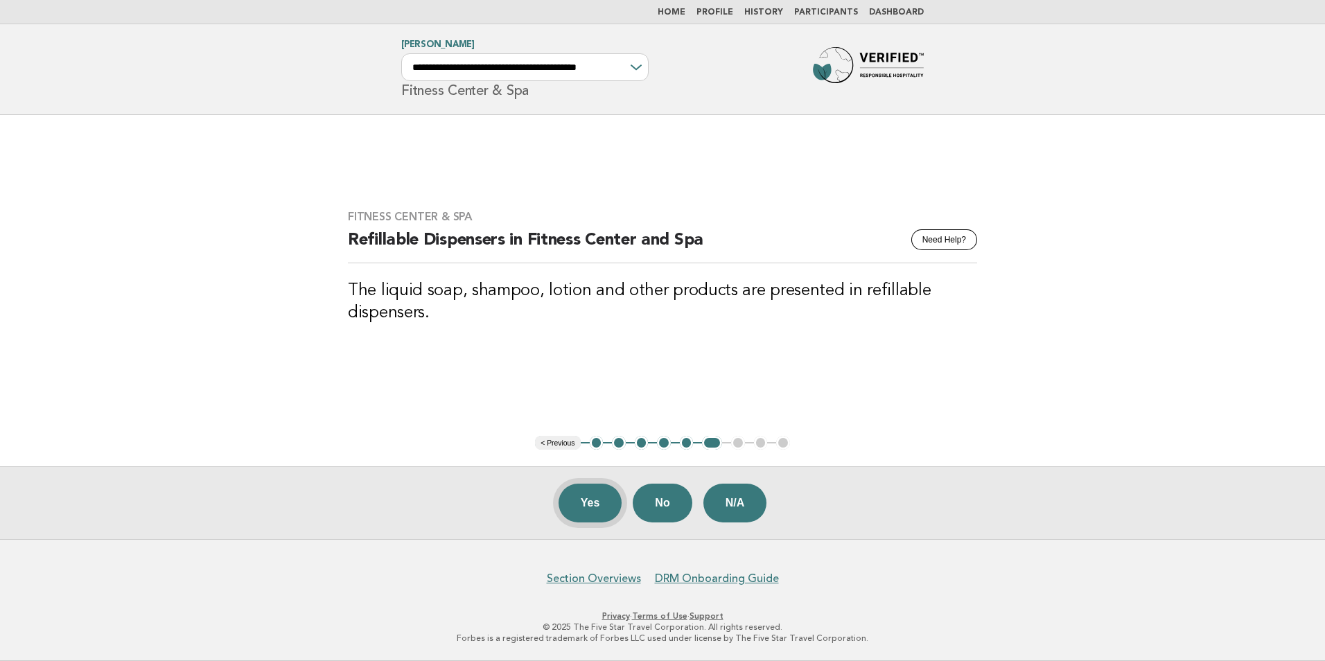 This screenshot has width=1325, height=661. I want to click on button: N/A, so click(735, 503).